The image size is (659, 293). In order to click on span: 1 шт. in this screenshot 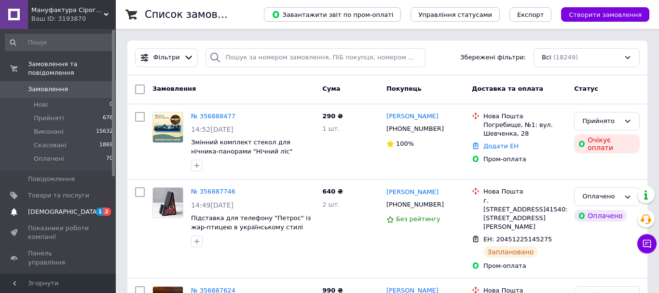, I will do `click(331, 128)`.